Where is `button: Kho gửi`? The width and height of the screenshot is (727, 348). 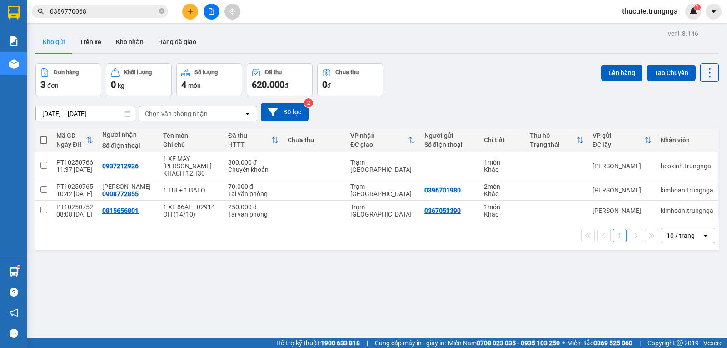 button: Kho gửi is located at coordinates (54, 42).